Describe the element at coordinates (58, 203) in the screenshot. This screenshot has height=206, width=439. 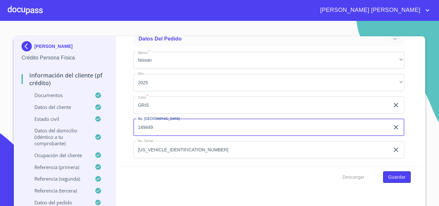
I see `p: Datos del pedido` at that location.